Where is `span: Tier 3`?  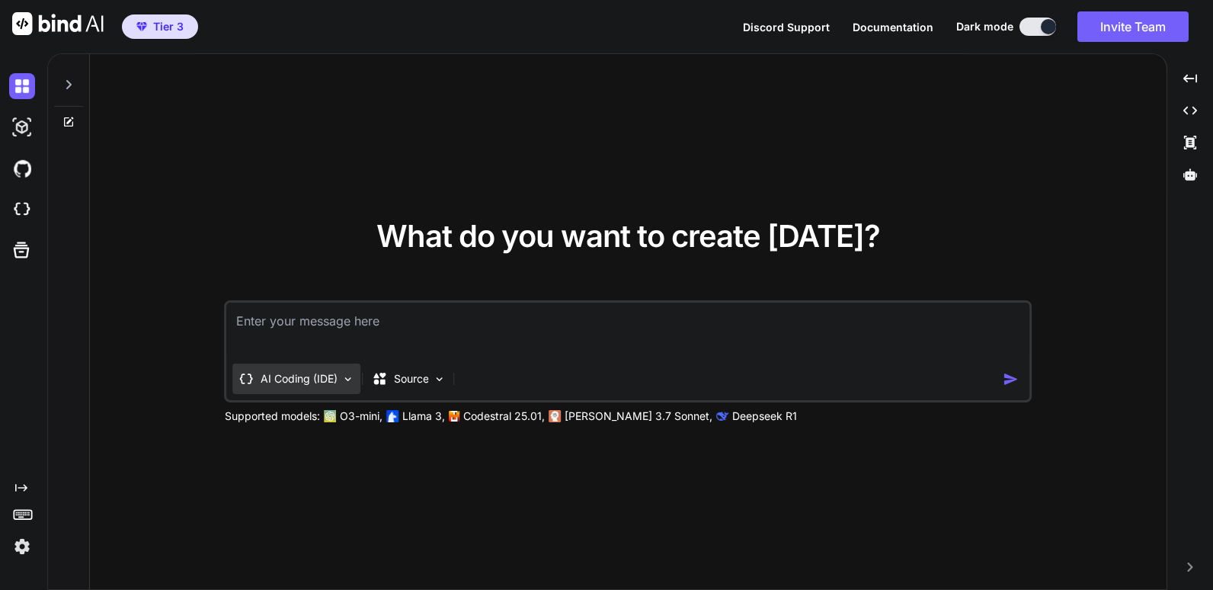 span: Tier 3 is located at coordinates (168, 27).